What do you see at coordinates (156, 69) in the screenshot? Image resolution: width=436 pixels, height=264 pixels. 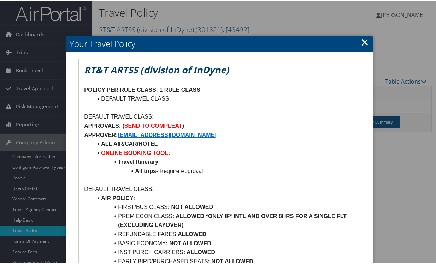 I see `em: RT&T ARTSS (division of InDyne)` at bounding box center [156, 69].